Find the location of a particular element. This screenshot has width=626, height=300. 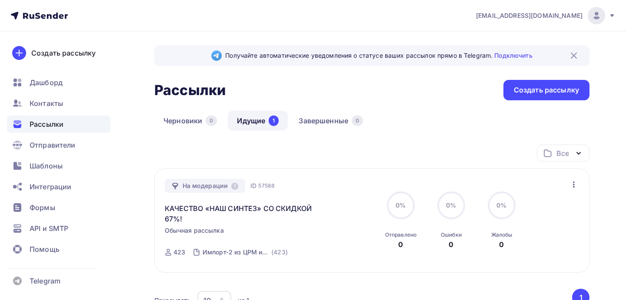

span: ID is located at coordinates (253, 186).